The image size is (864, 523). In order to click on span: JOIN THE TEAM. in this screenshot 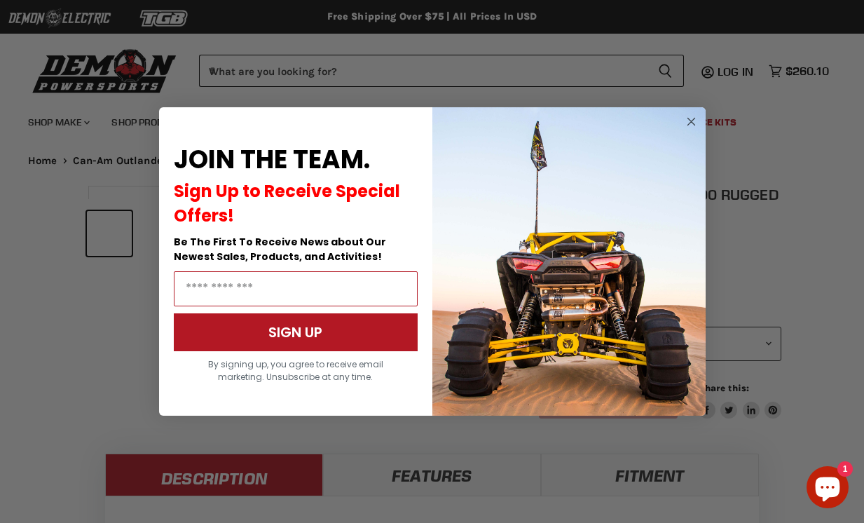, I will do `click(272, 159)`.